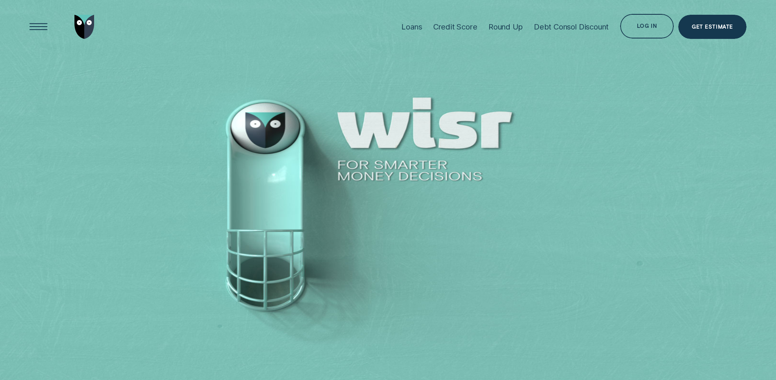  I want to click on div: Credit Score, so click(455, 27).